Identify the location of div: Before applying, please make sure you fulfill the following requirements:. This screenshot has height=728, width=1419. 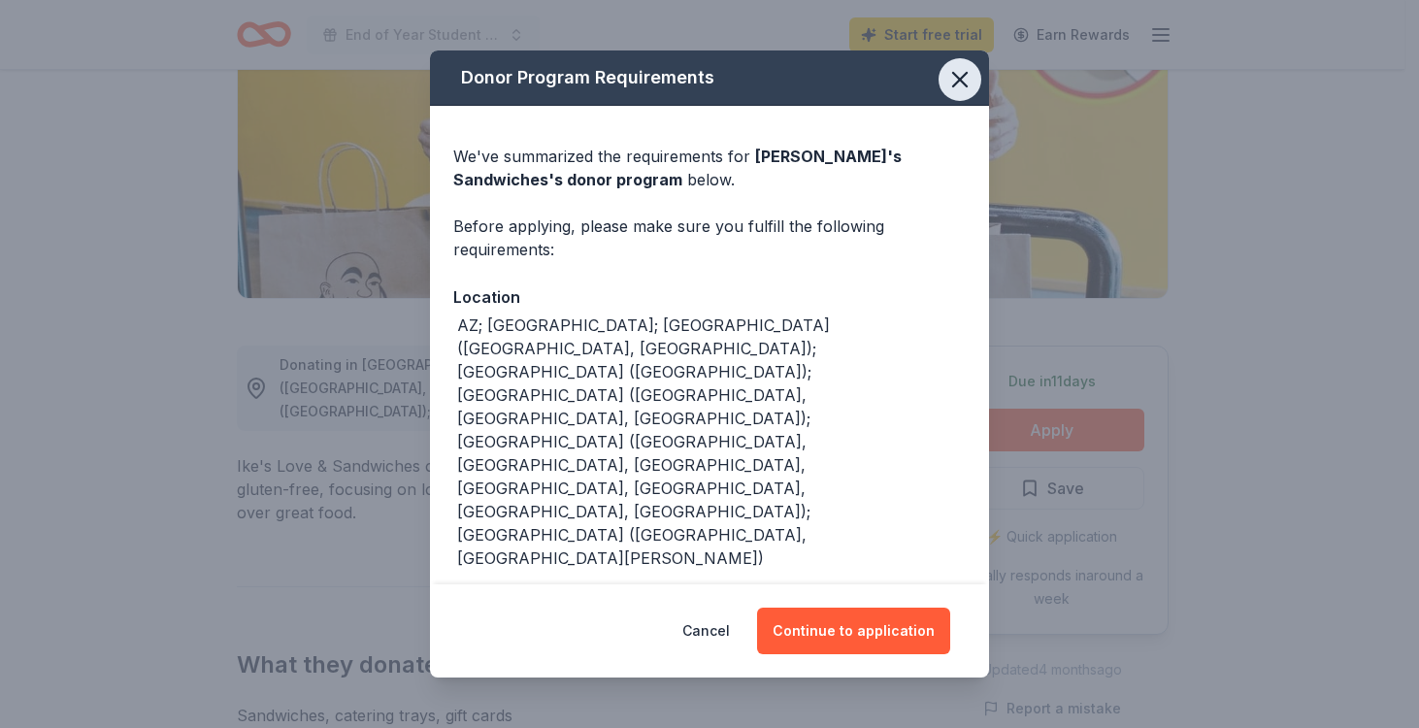
(709, 238).